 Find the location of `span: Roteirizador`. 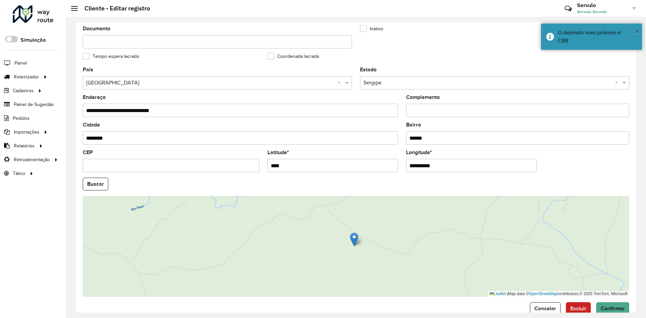

span: Roteirizador is located at coordinates (26, 77).